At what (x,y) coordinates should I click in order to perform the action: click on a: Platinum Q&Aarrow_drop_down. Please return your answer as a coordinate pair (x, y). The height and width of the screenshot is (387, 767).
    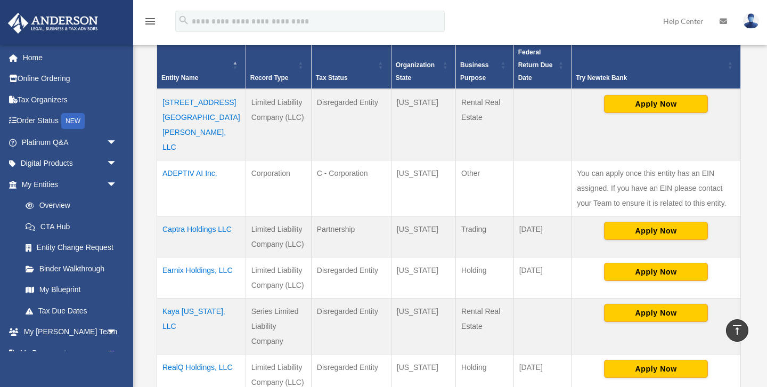
    Looking at the image, I should click on (70, 142).